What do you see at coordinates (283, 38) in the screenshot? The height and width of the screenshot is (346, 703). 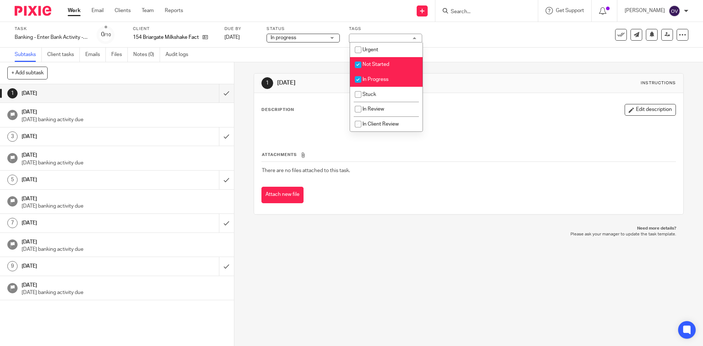 I see `span: In progress` at bounding box center [283, 38].